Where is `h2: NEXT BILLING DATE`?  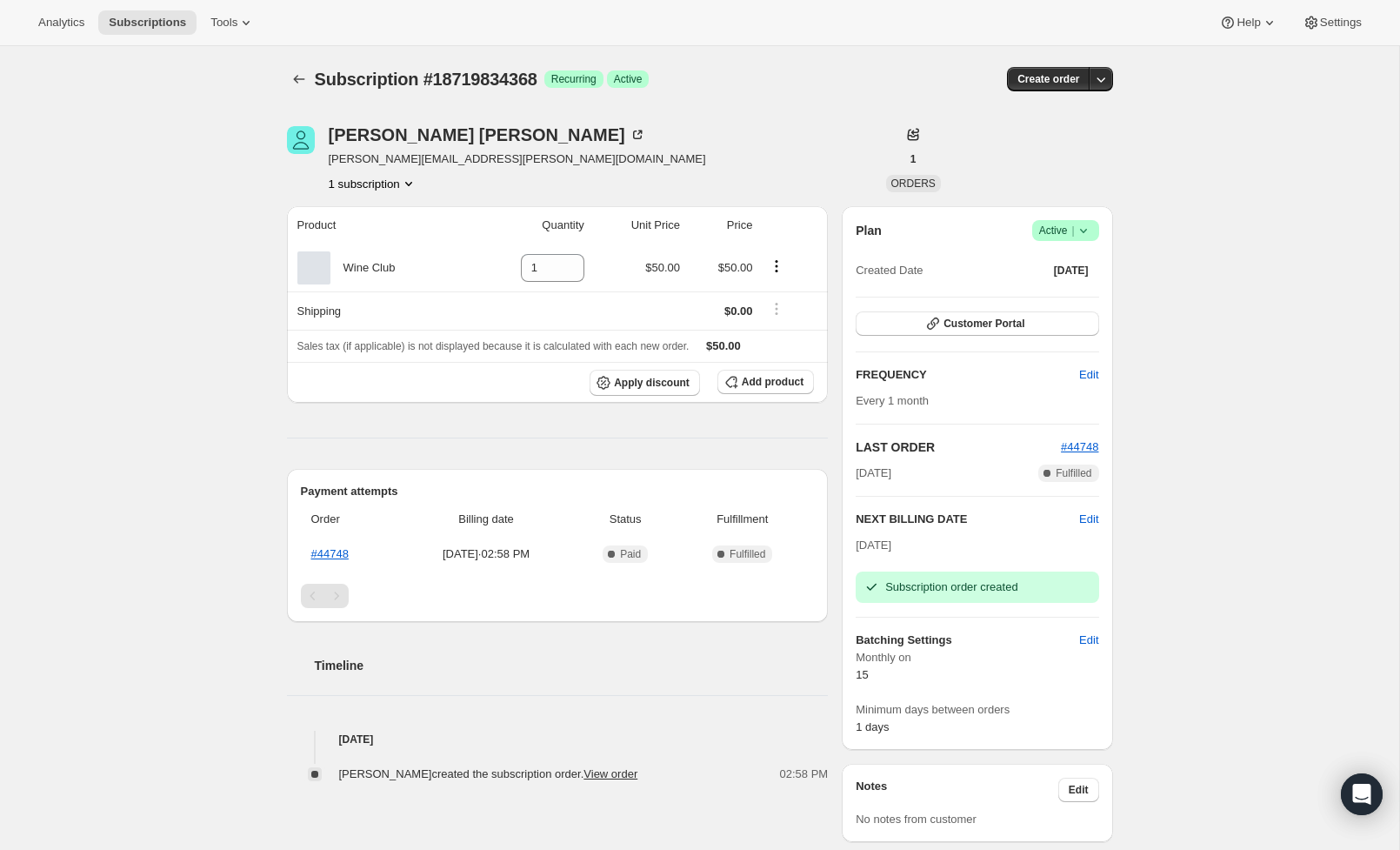
h2: NEXT BILLING DATE is located at coordinates (967, 519).